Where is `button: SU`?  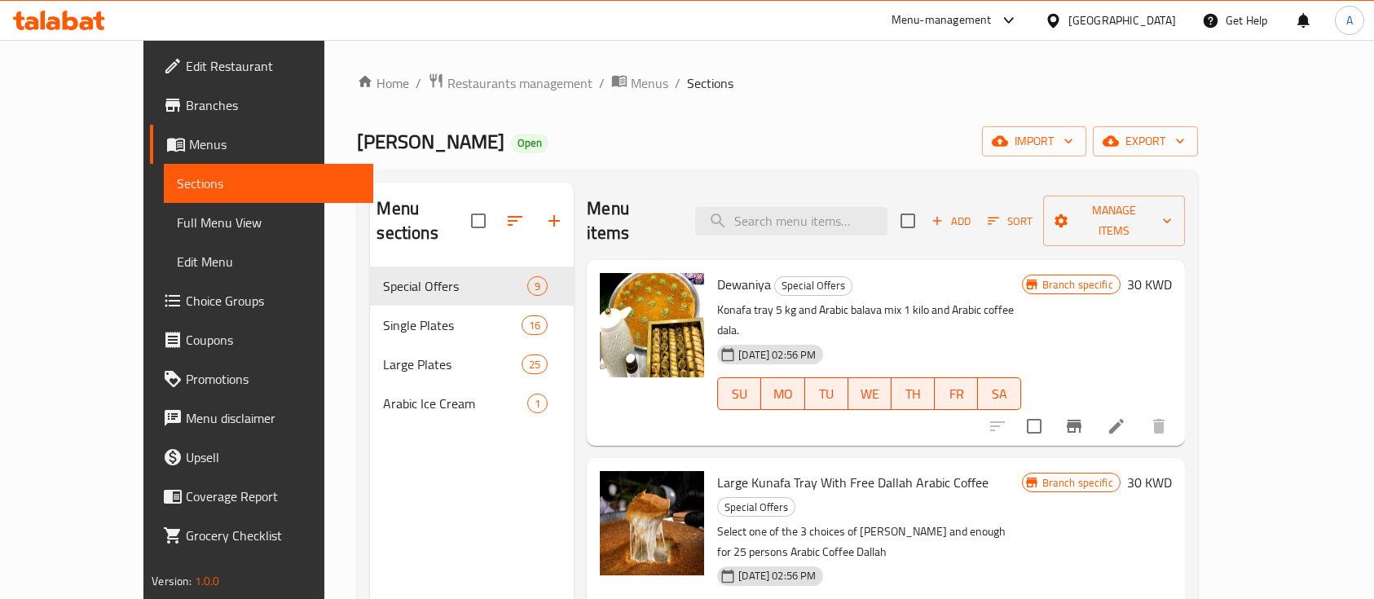
button: SU is located at coordinates (739, 394).